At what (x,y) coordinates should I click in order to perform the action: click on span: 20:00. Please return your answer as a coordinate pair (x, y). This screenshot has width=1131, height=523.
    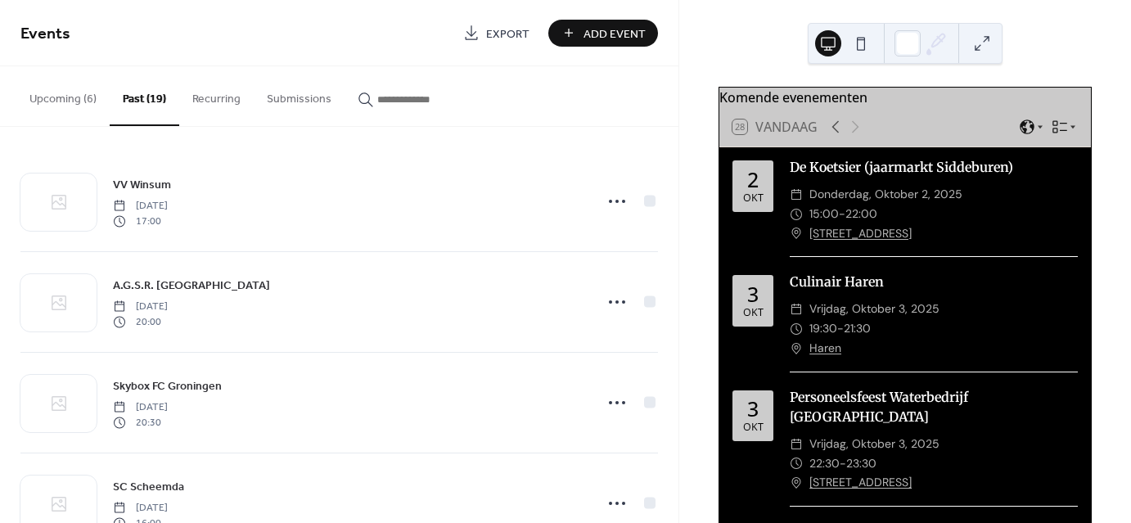
    Looking at the image, I should click on (140, 322).